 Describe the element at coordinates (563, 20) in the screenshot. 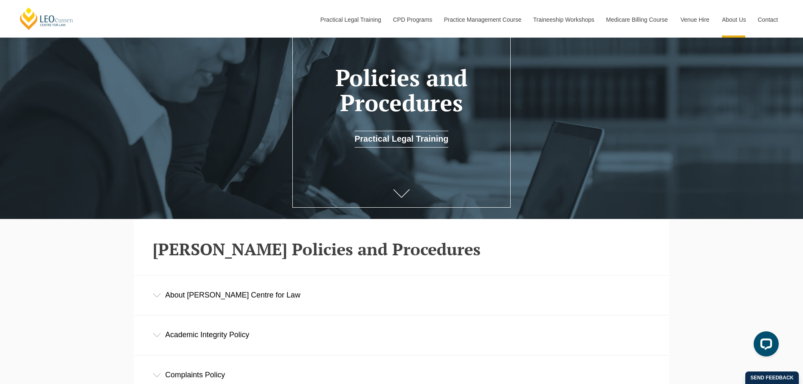

I see `a: Traineeship Workshops` at that location.